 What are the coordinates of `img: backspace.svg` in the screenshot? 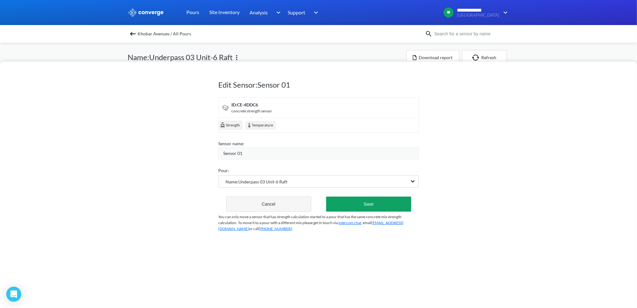 It's located at (133, 34).